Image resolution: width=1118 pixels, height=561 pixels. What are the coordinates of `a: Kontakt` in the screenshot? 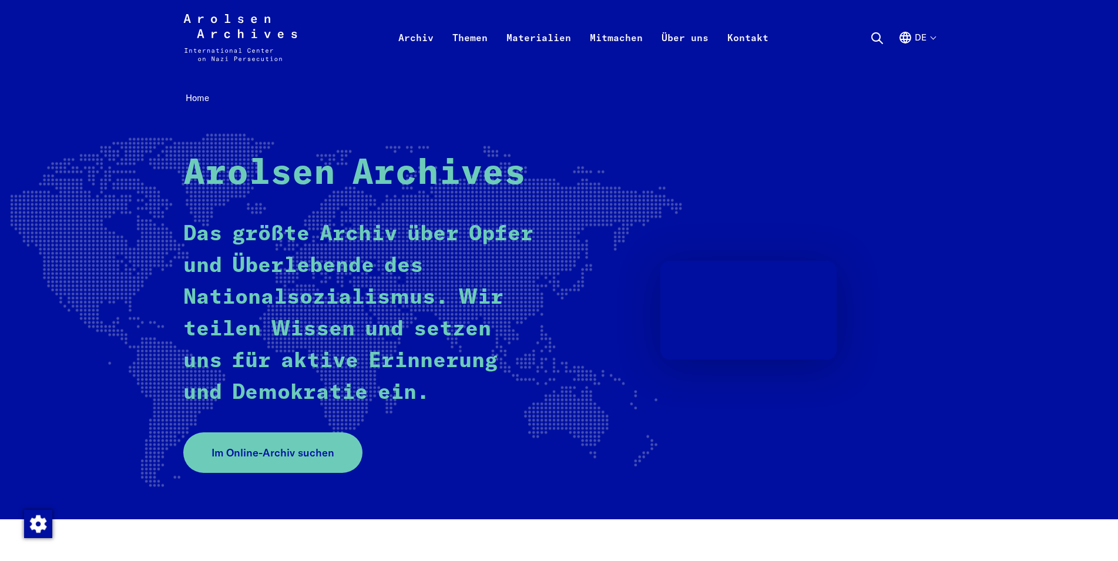 It's located at (748, 52).